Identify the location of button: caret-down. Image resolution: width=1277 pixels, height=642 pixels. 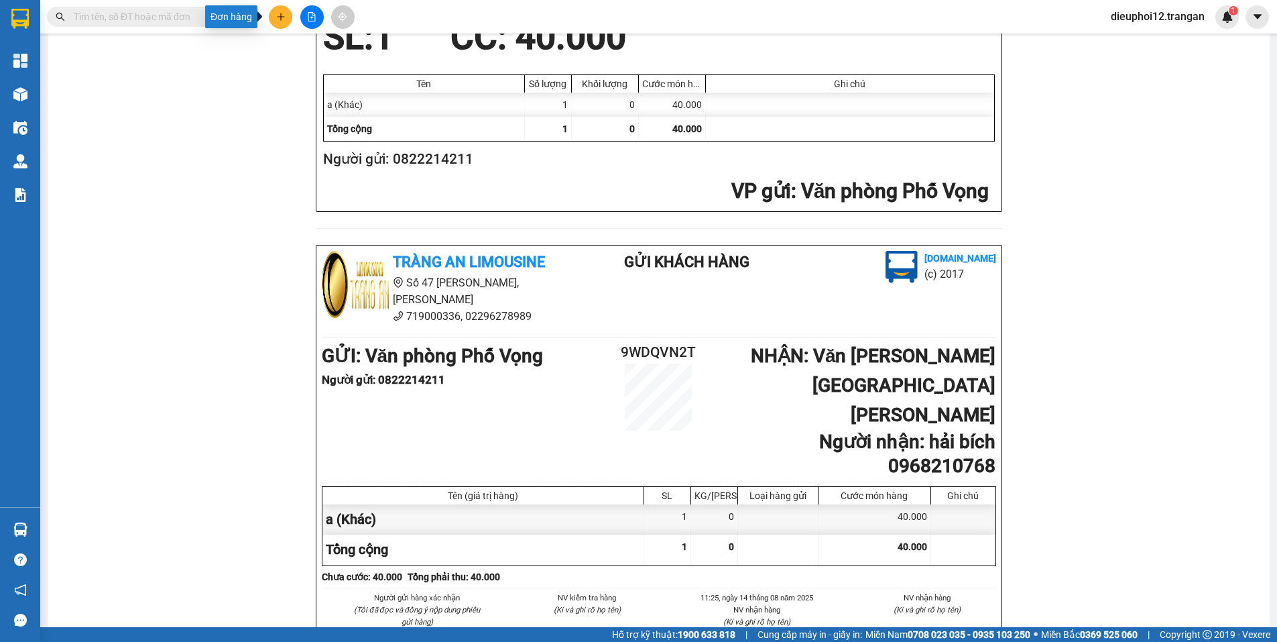
(1257, 17).